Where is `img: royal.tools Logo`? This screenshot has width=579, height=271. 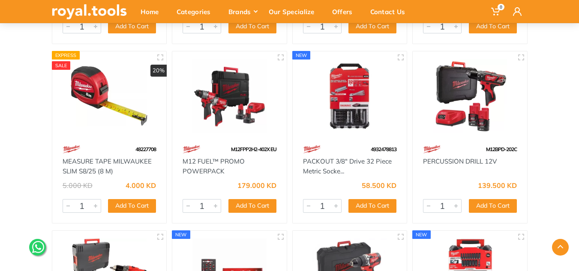
img: royal.tools Logo is located at coordinates (89, 12).